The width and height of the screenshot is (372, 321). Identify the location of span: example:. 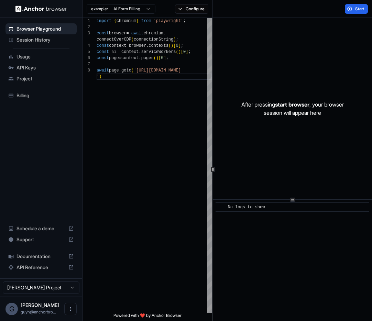
(99, 9).